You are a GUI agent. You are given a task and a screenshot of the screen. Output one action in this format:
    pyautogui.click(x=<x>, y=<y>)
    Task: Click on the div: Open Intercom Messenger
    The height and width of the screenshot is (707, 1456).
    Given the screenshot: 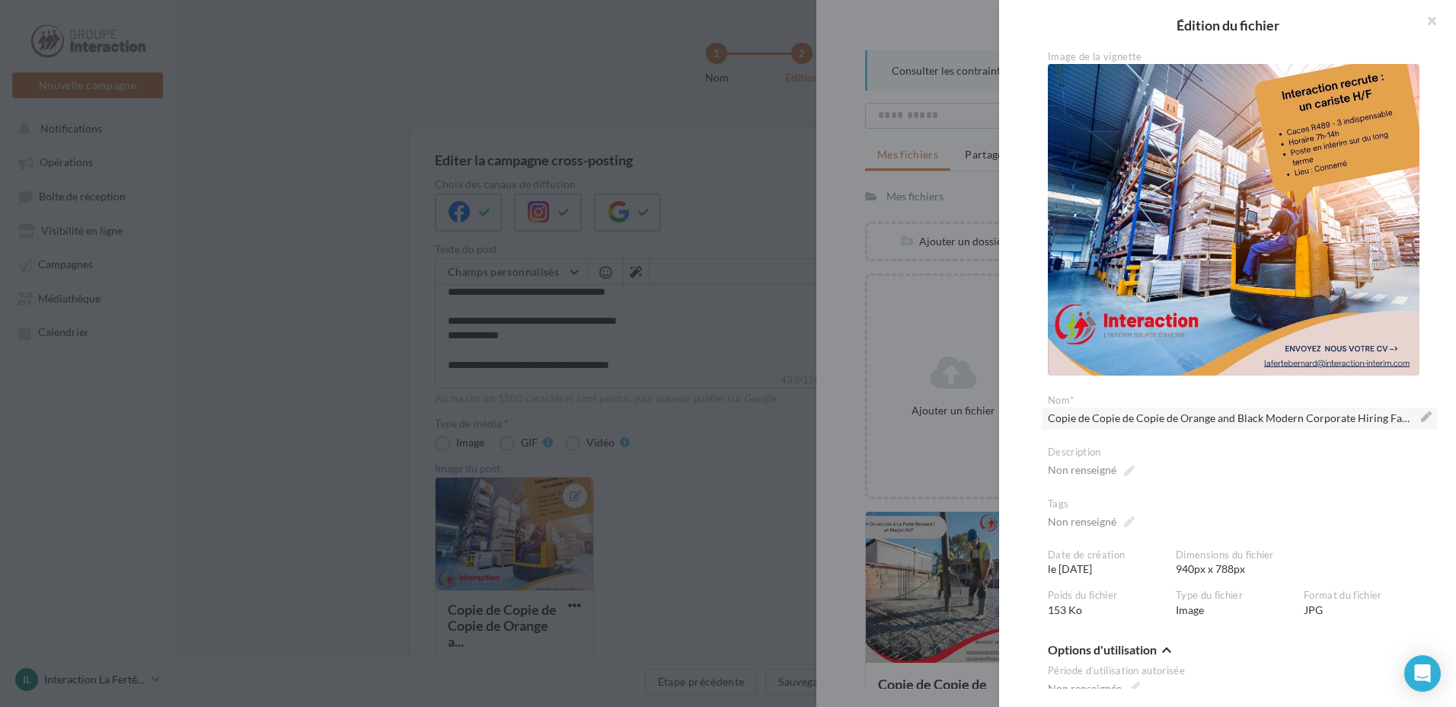 What is the action you would take?
    pyautogui.click(x=1422, y=673)
    